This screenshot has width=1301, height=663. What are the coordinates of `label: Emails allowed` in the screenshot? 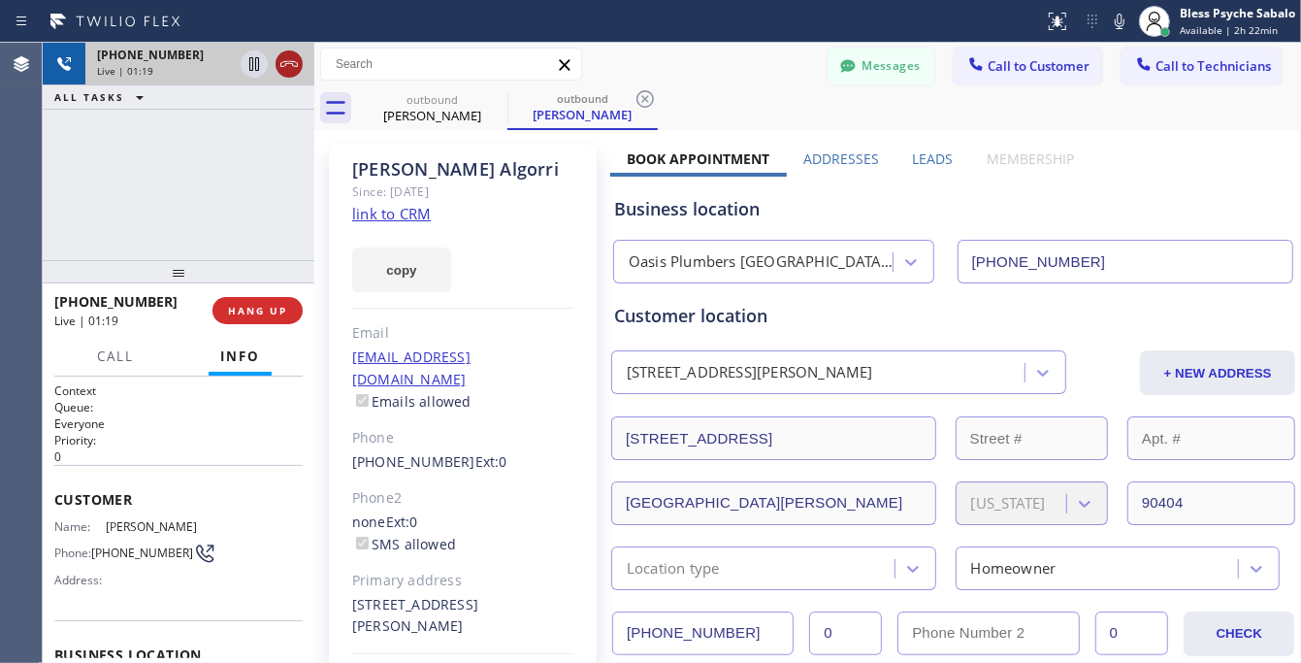 It's located at (411, 401).